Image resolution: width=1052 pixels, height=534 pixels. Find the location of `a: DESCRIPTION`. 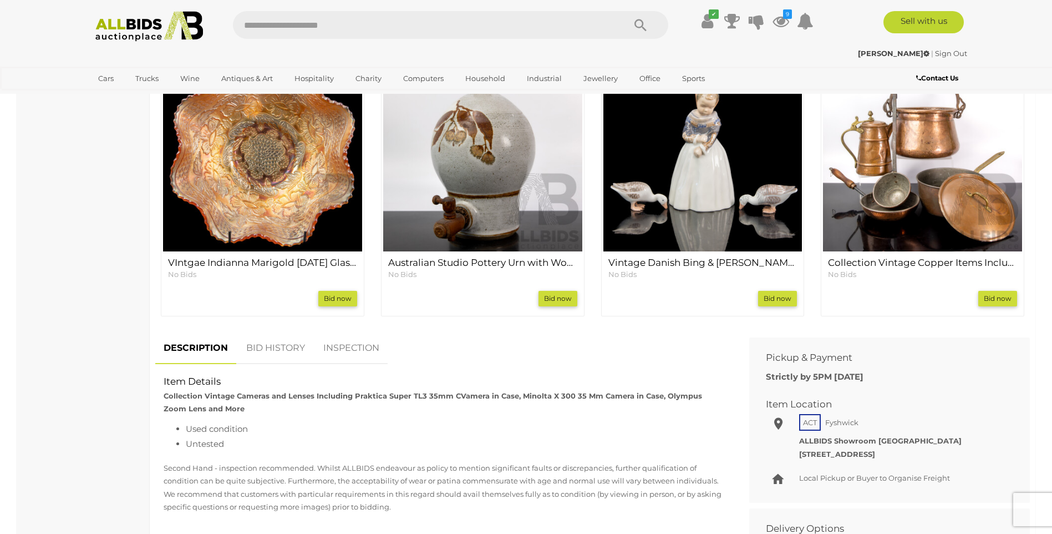

a: DESCRIPTION is located at coordinates (196, 348).